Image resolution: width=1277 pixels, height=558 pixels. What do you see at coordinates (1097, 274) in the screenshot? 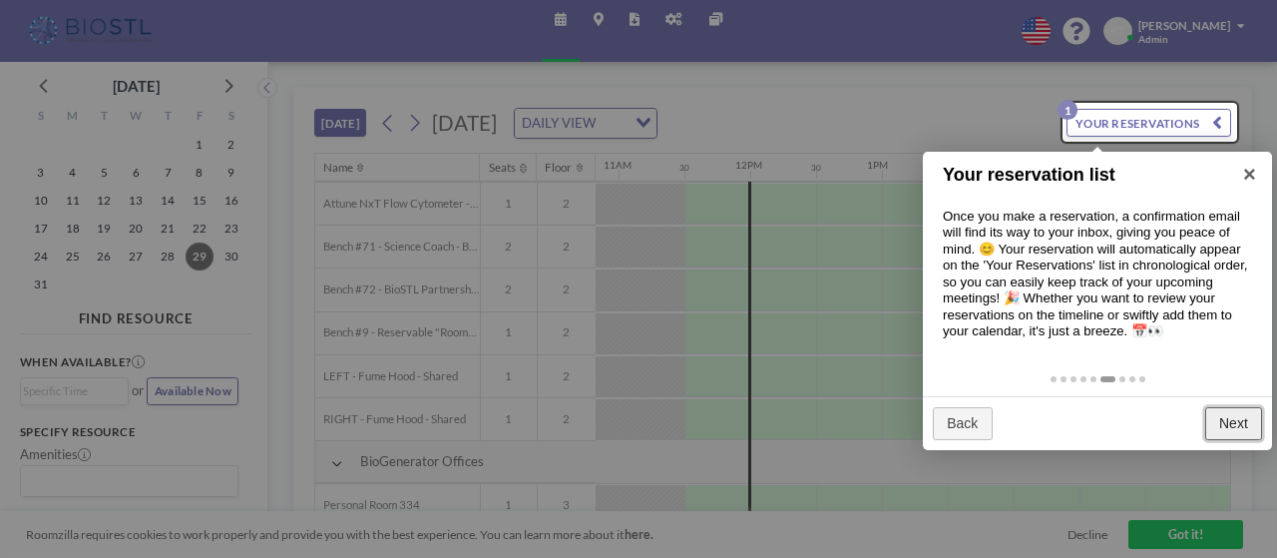
I see `div: Once you make a reservation, a confirmation email will find its way to your inbox, giving you pea...` at bounding box center [1097, 274].